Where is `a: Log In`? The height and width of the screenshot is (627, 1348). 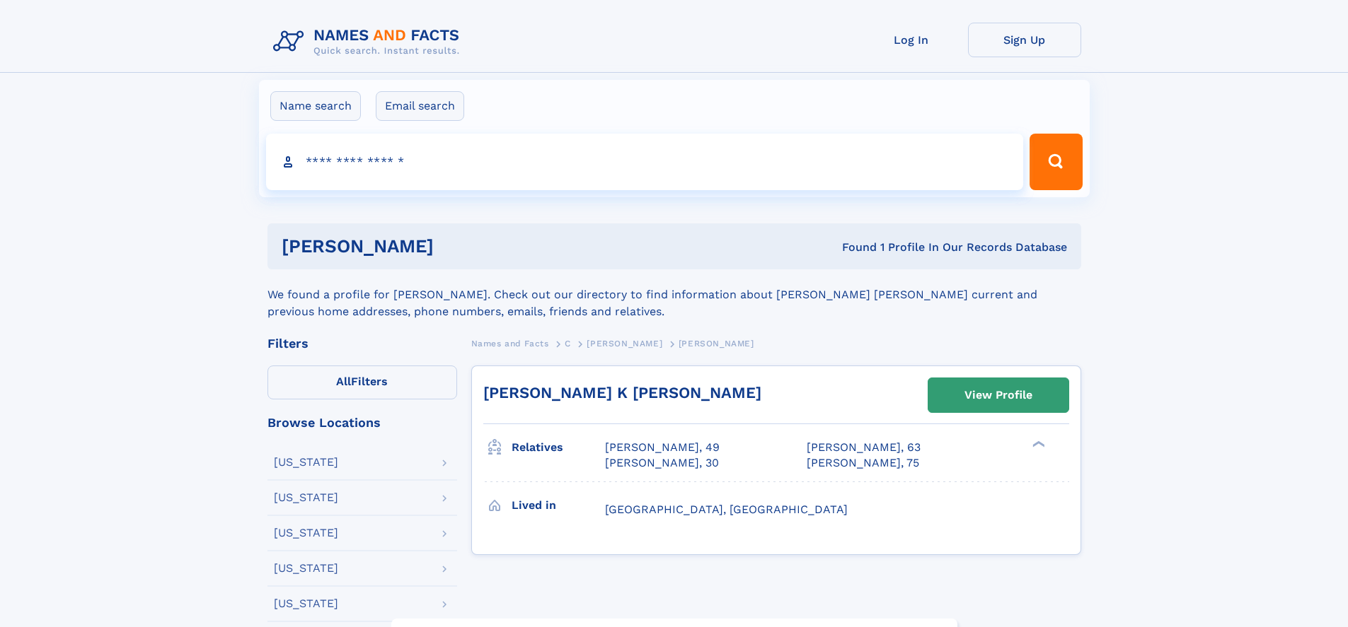 a: Log In is located at coordinates (911, 40).